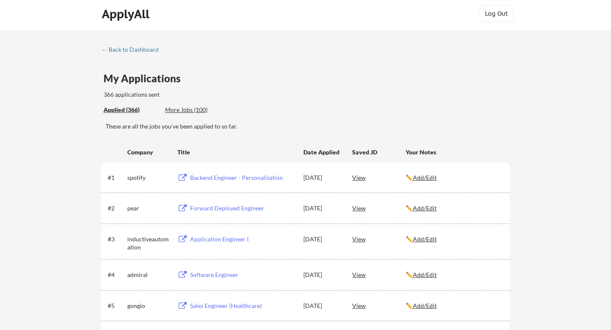 The height and width of the screenshot is (330, 611). Describe the element at coordinates (149, 178) in the screenshot. I see `div: spotify` at that location.